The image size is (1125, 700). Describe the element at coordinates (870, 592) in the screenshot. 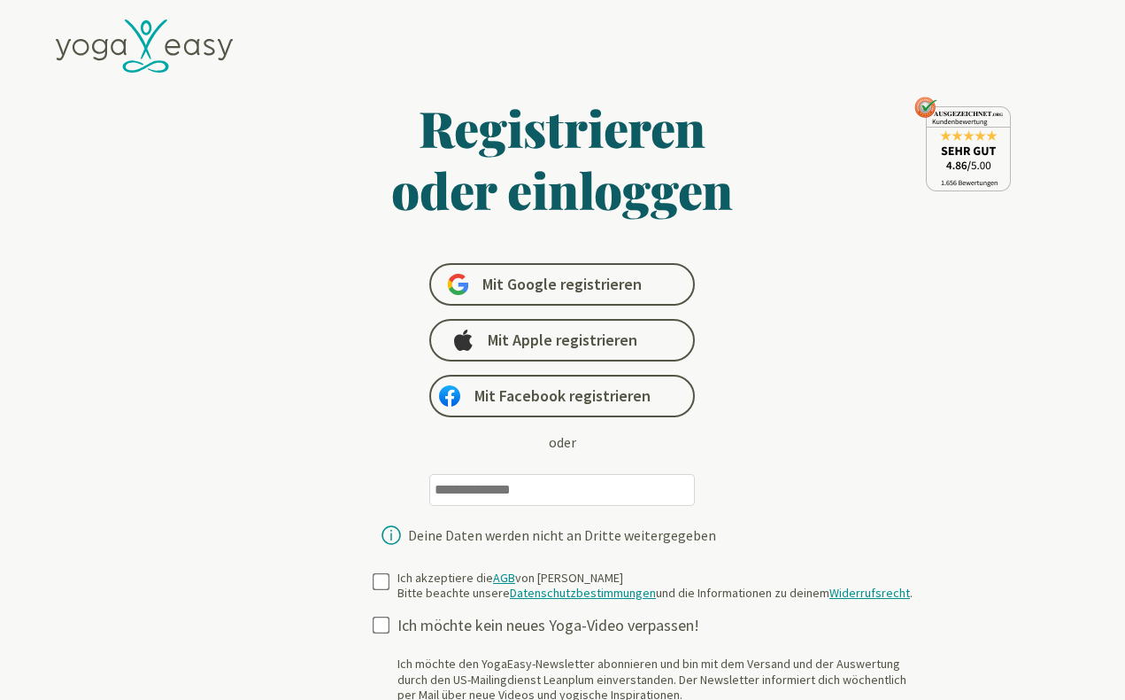

I see `a: Widerrufsrecht` at that location.